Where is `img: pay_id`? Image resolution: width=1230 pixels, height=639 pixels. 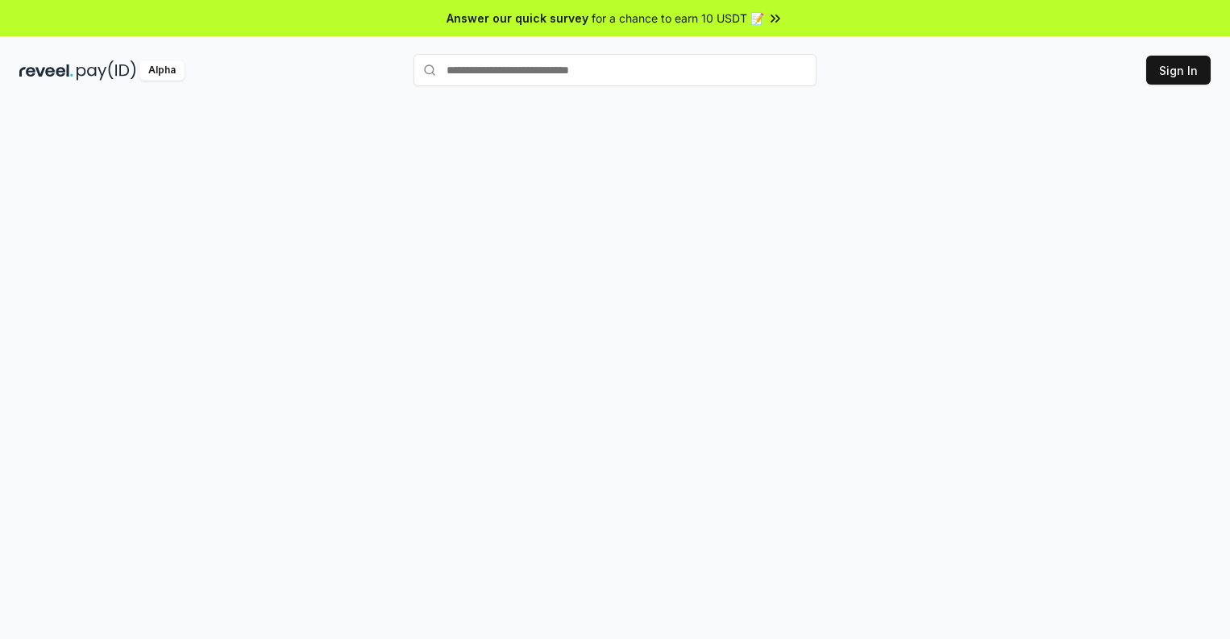 img: pay_id is located at coordinates (106, 70).